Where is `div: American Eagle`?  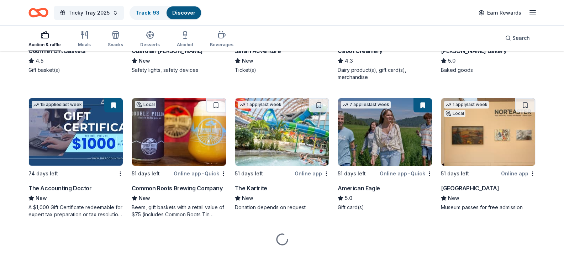 div: American Eagle is located at coordinates (359, 188).